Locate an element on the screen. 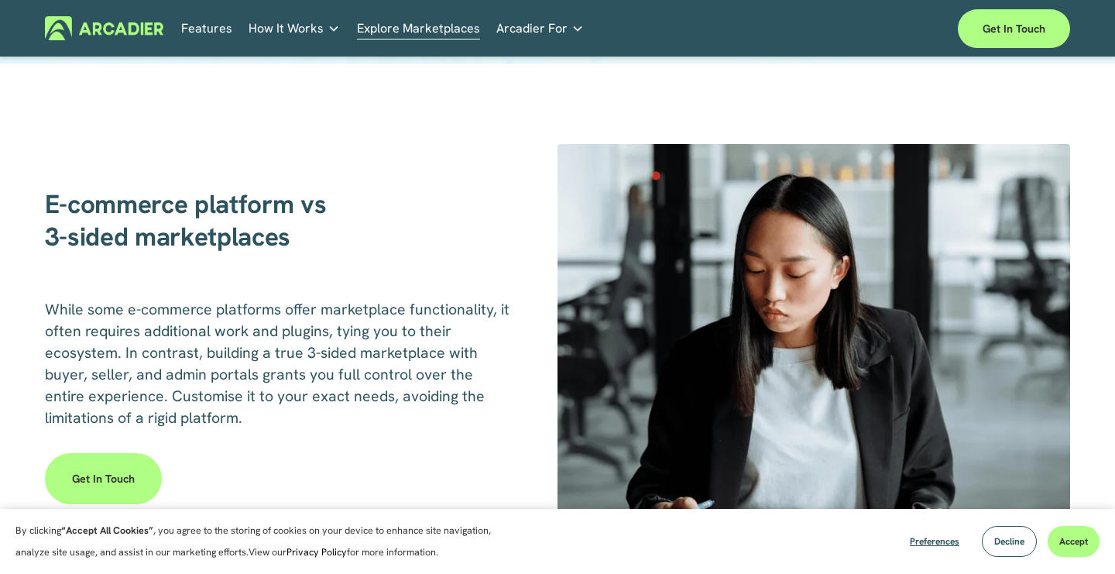  a: Features is located at coordinates (207, 28).